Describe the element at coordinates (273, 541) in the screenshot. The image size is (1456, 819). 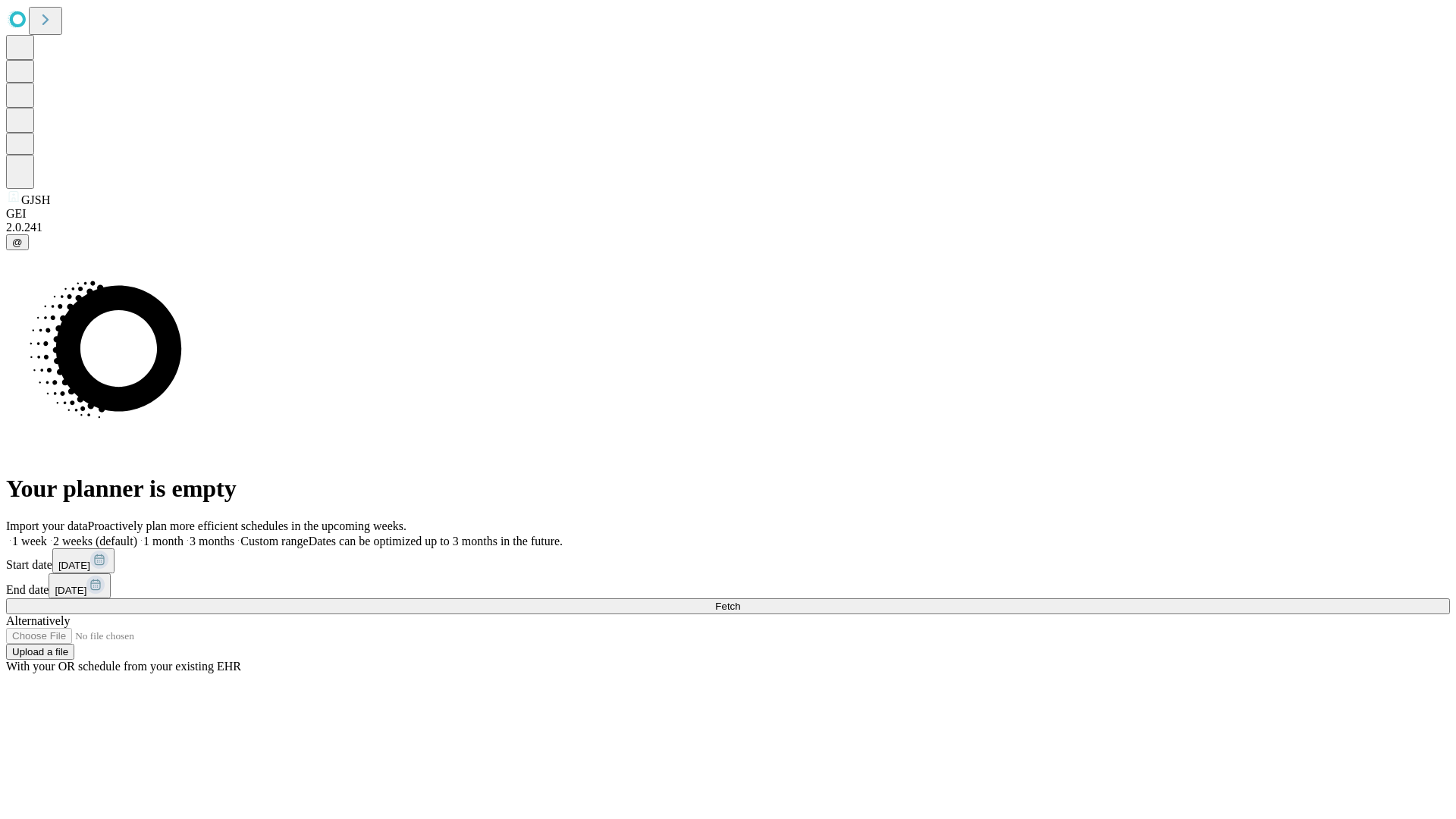
I see `span: Custom range` at that location.